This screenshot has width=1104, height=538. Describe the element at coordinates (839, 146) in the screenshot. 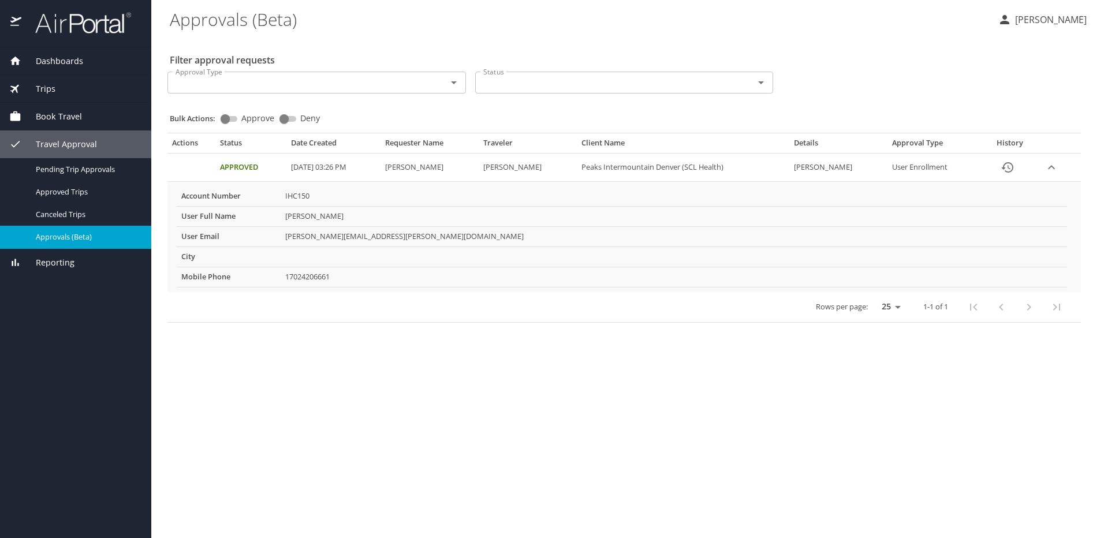

I see `th: Details` at that location.